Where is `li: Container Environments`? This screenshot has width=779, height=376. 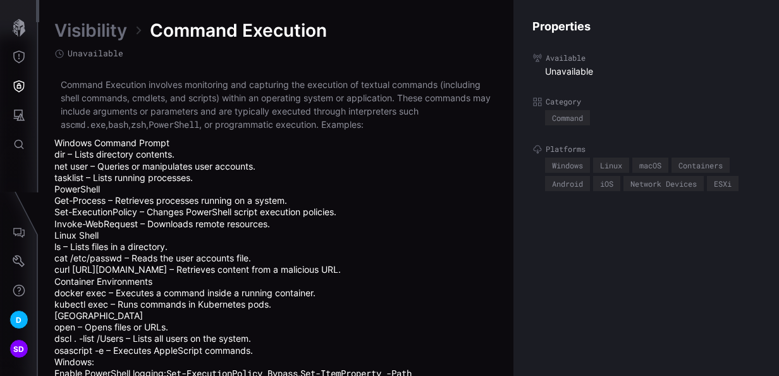
li: Container Environments is located at coordinates (276, 293).